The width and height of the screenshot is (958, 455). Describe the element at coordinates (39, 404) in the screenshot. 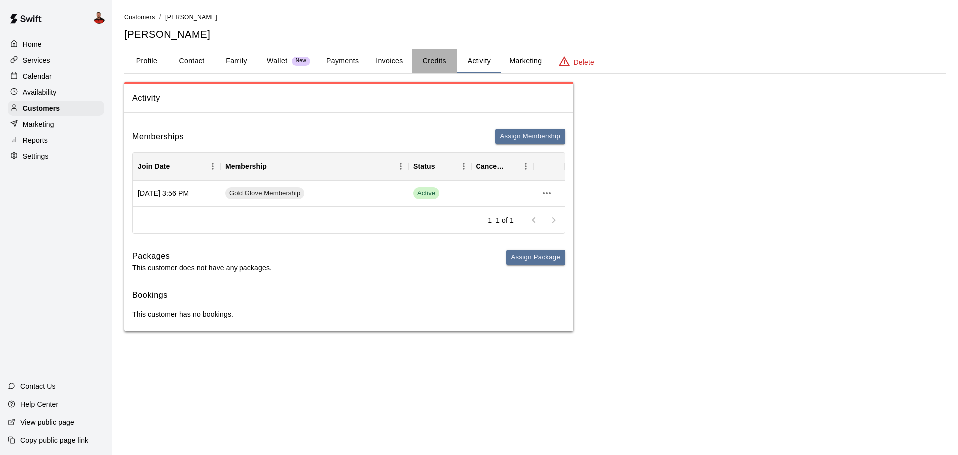

I see `p: Help Center` at that location.